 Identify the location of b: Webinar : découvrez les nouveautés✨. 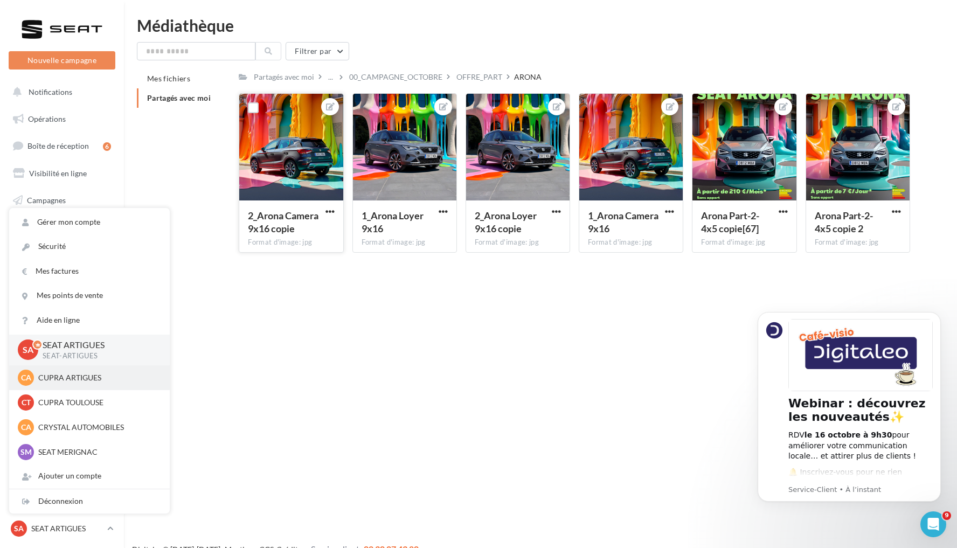
(115, 112).